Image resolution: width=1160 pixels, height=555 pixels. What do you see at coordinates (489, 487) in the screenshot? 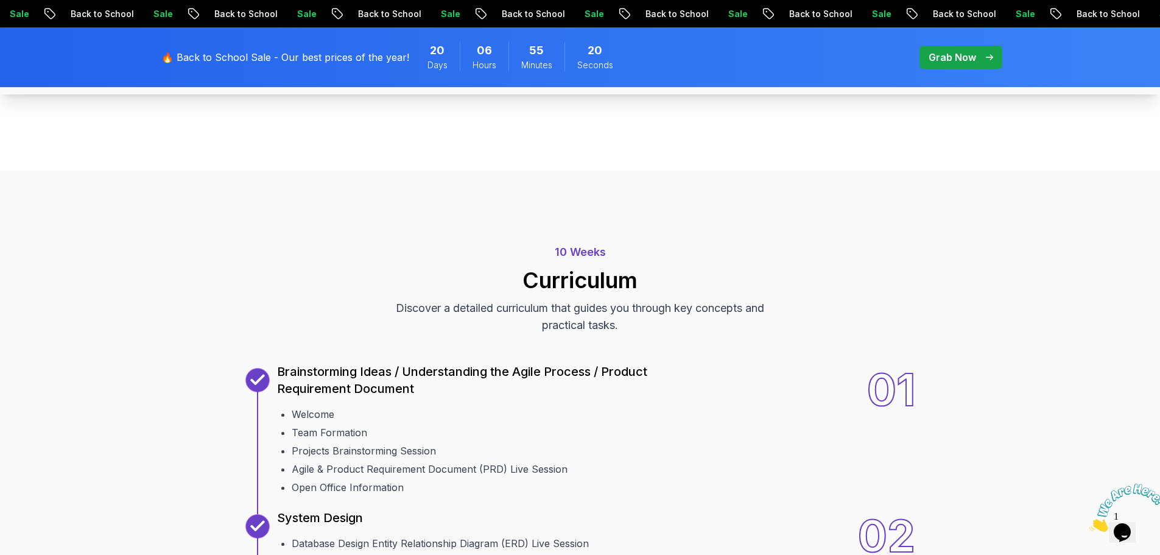
I see `li: Open Office Information` at bounding box center [489, 487].